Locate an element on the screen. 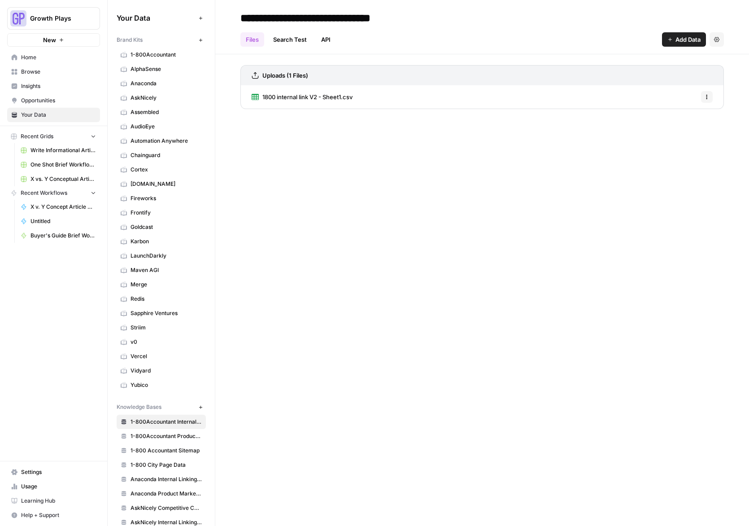 Image resolution: width=749 pixels, height=526 pixels. a: Browse is located at coordinates (53, 72).